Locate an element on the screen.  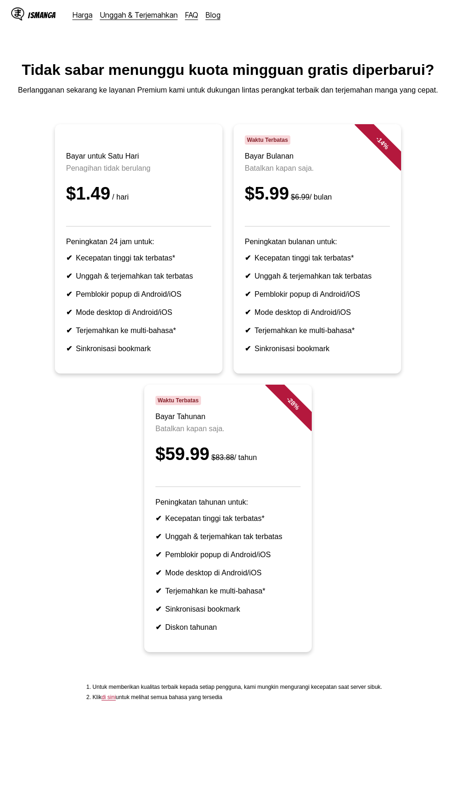
div: $5.99 is located at coordinates (317, 194).